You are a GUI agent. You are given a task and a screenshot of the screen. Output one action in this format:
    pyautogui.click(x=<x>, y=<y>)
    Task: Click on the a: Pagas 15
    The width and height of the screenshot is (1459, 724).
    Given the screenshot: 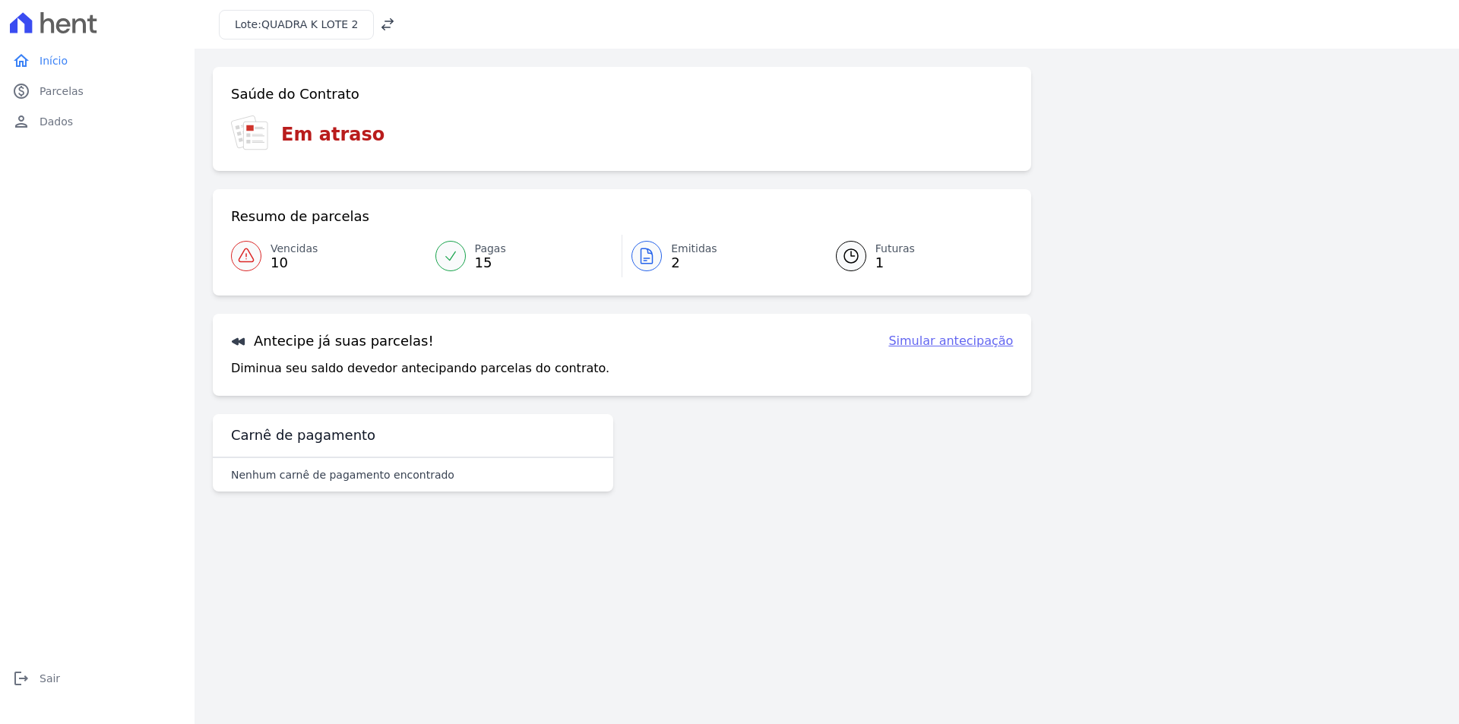 What is the action you would take?
    pyautogui.click(x=524, y=256)
    